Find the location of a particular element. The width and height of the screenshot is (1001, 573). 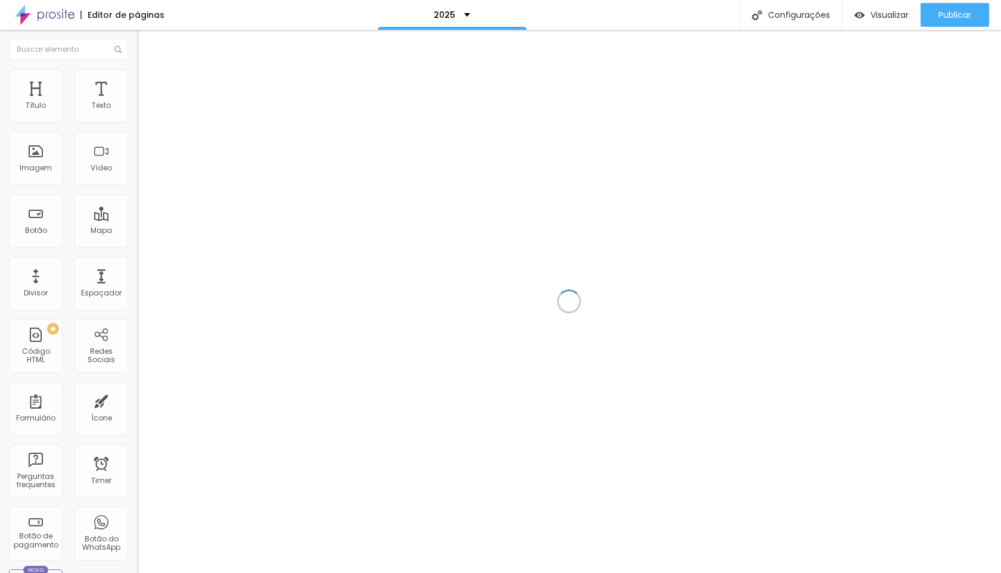

div: Ícone is located at coordinates (101, 418).